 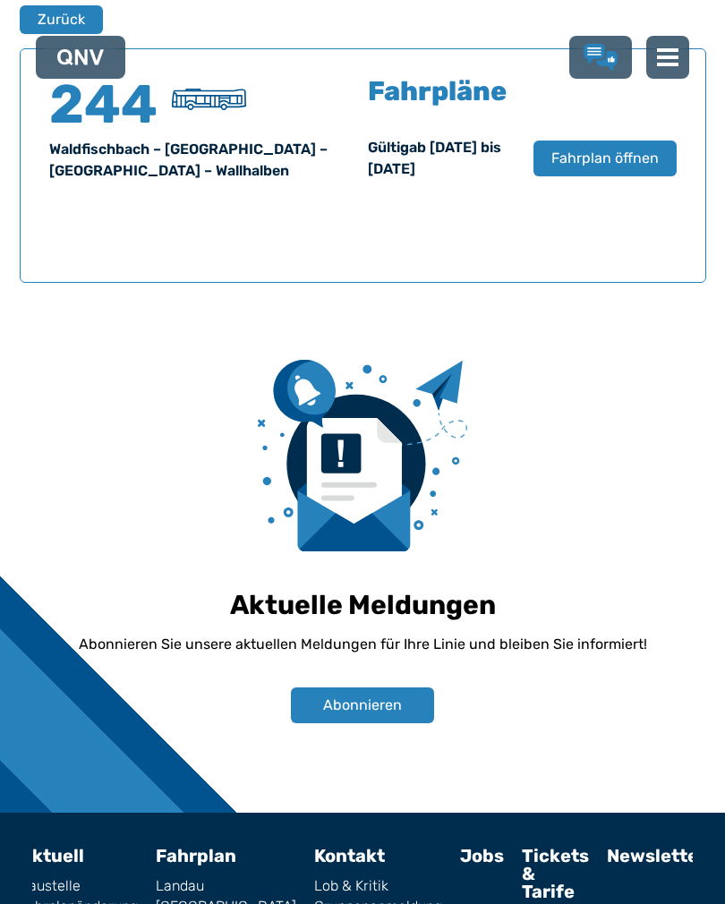 I want to click on a: Newsletter, so click(x=656, y=855).